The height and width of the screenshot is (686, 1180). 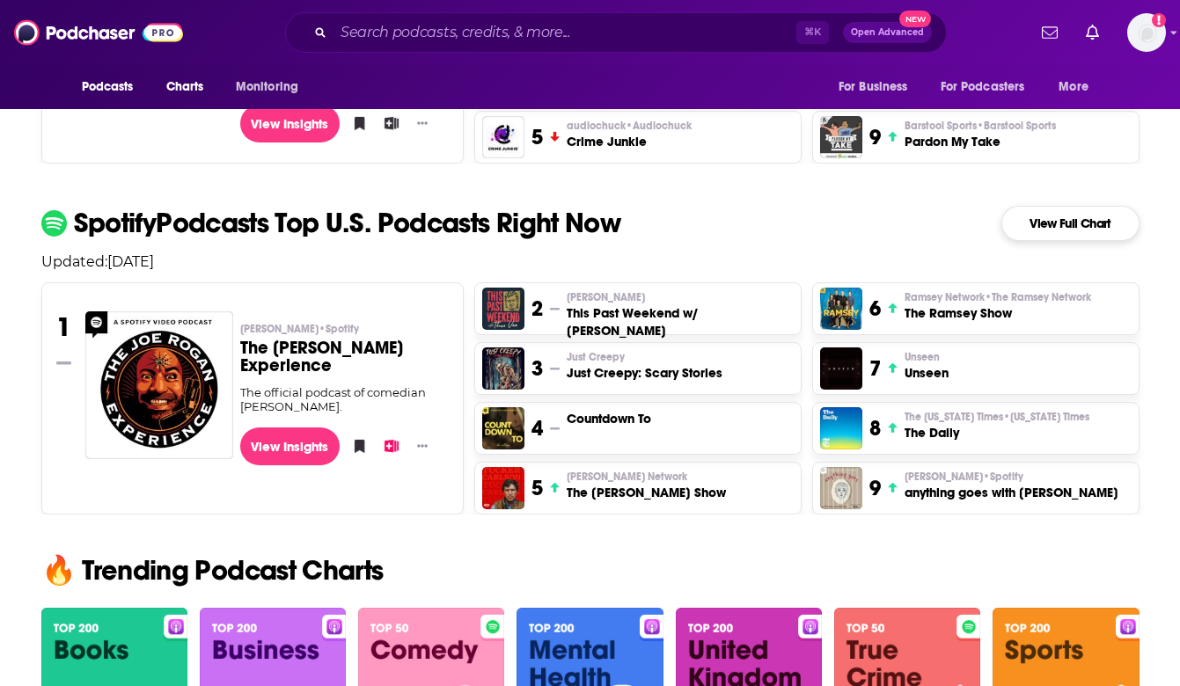 What do you see at coordinates (54, 223) in the screenshot?
I see `img: spotify Icon` at bounding box center [54, 223].